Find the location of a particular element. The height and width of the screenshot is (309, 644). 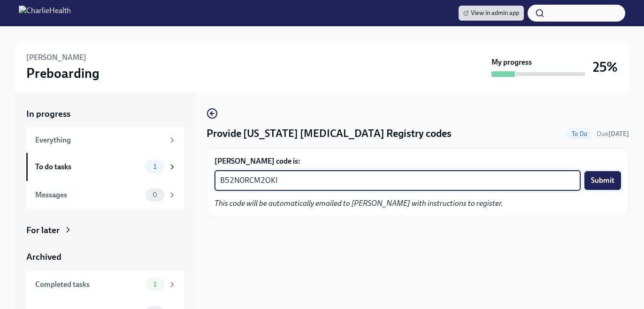

span: 0 is located at coordinates (155, 195).